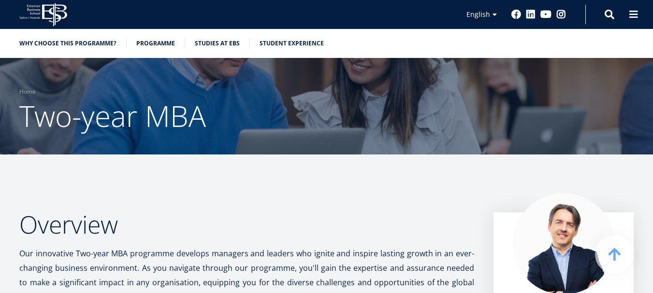 The width and height of the screenshot is (653, 293). What do you see at coordinates (247, 225) in the screenshot?
I see `h2: Overview` at bounding box center [247, 225].